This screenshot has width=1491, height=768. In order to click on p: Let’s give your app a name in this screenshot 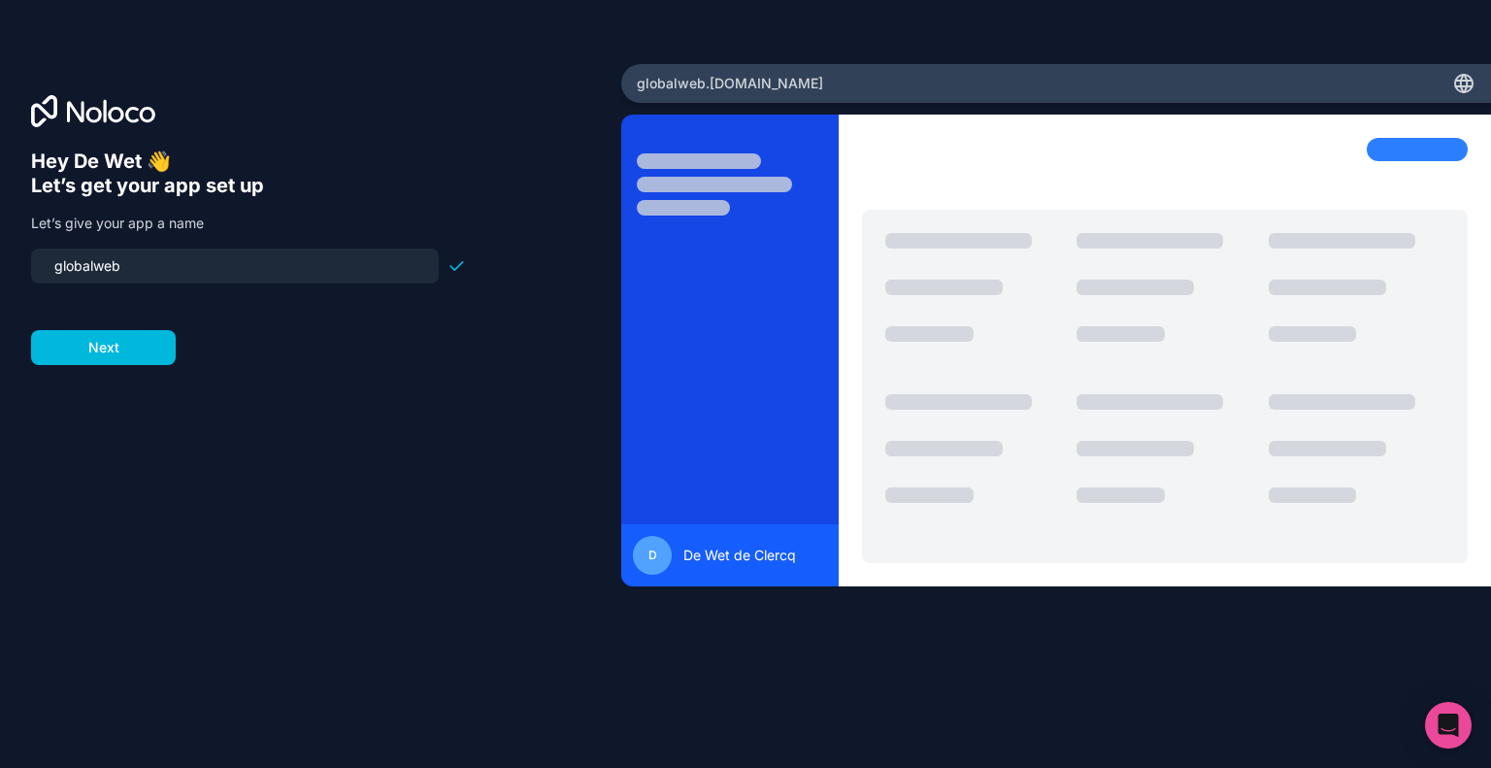, I will do `click(249, 223)`.